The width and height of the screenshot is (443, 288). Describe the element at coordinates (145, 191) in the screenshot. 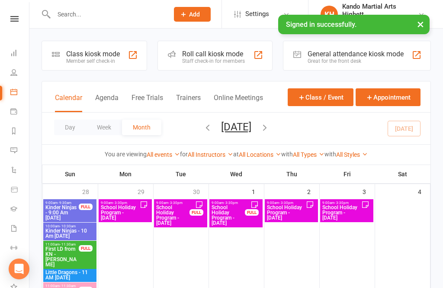

I see `div: 29` at that location.